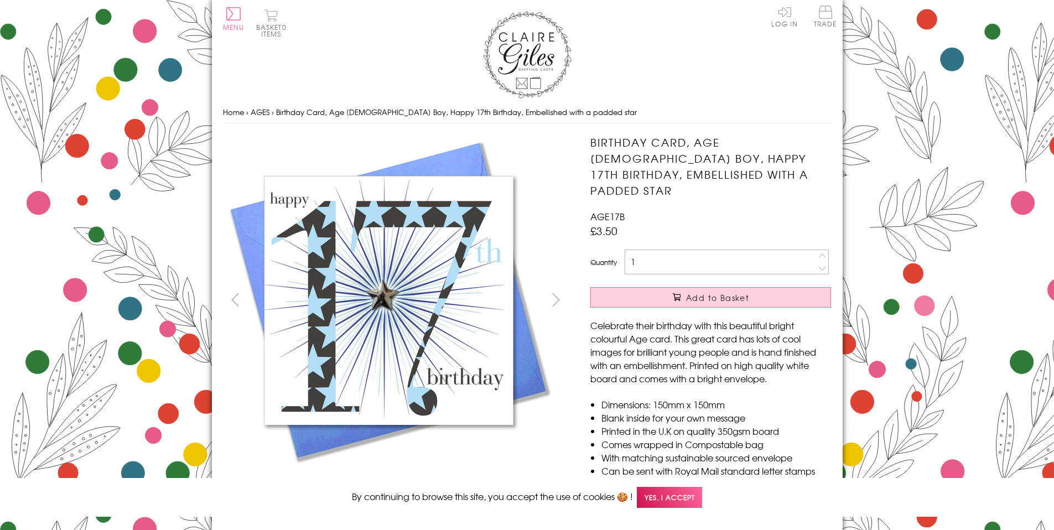 The width and height of the screenshot is (1054, 530). What do you see at coordinates (260, 112) in the screenshot?
I see `a: AGES` at bounding box center [260, 112].